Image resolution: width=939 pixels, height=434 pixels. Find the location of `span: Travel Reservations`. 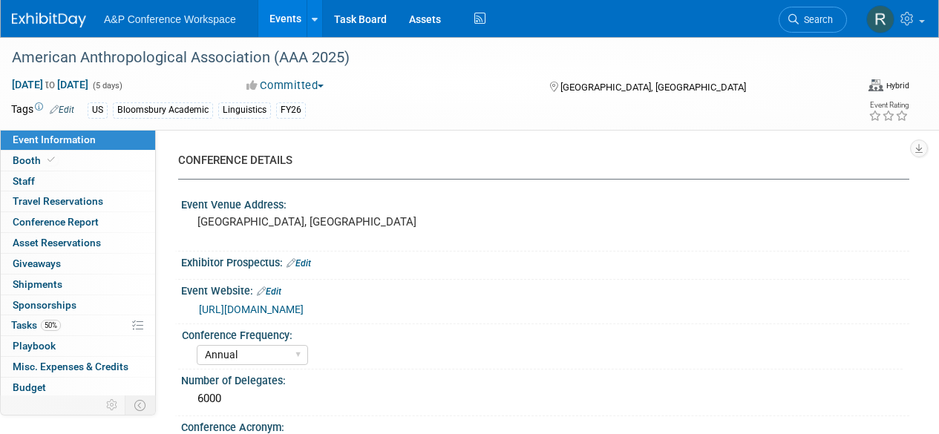

span: Travel Reservations is located at coordinates (58, 201).